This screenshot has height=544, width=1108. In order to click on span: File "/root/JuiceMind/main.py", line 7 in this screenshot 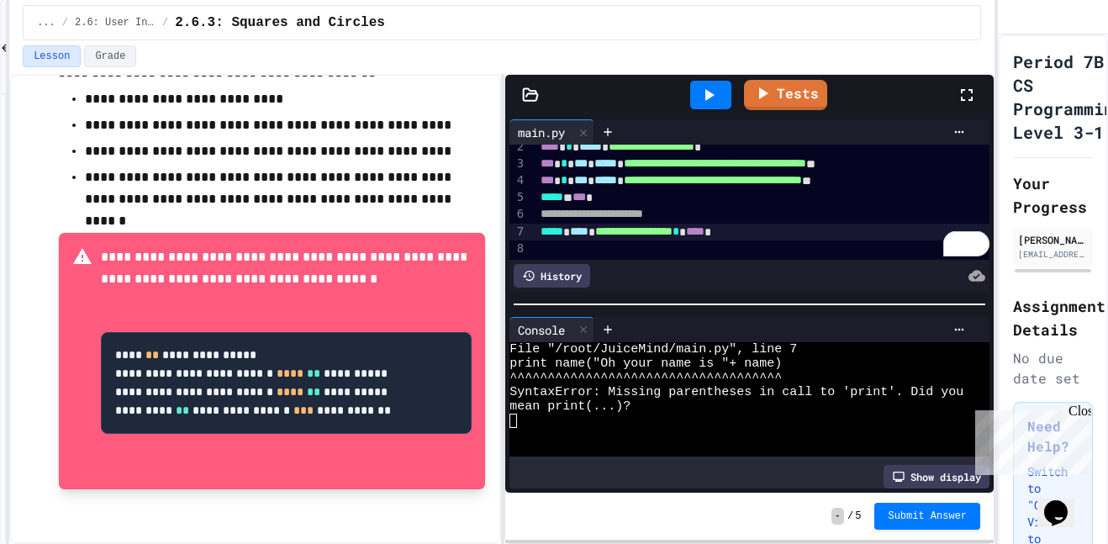, I will do `click(653, 349)`.